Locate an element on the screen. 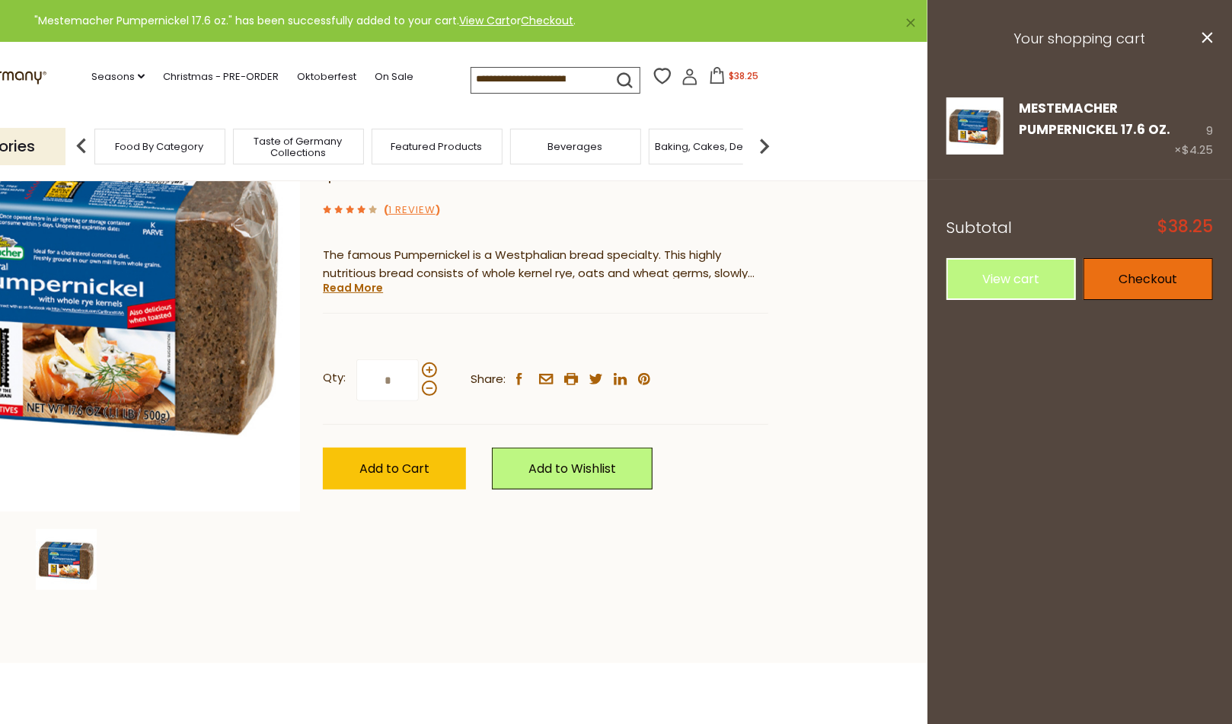  a: Read More is located at coordinates (353, 288).